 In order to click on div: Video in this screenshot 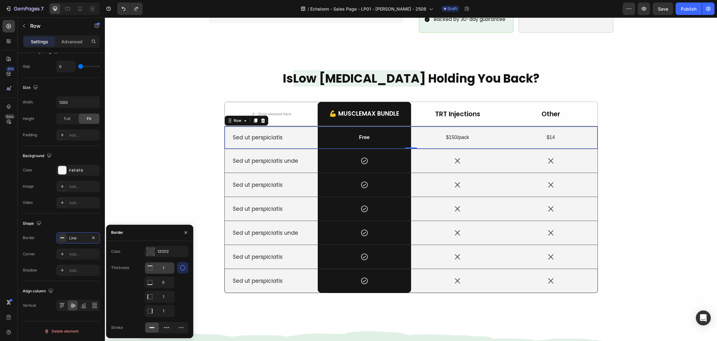, I will do `click(28, 202)`.